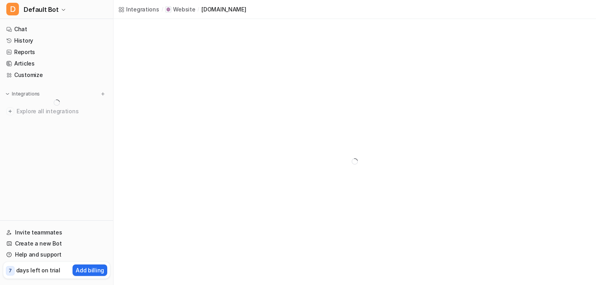 Image resolution: width=596 pixels, height=285 pixels. Describe the element at coordinates (10, 270) in the screenshot. I see `p: 7` at that location.